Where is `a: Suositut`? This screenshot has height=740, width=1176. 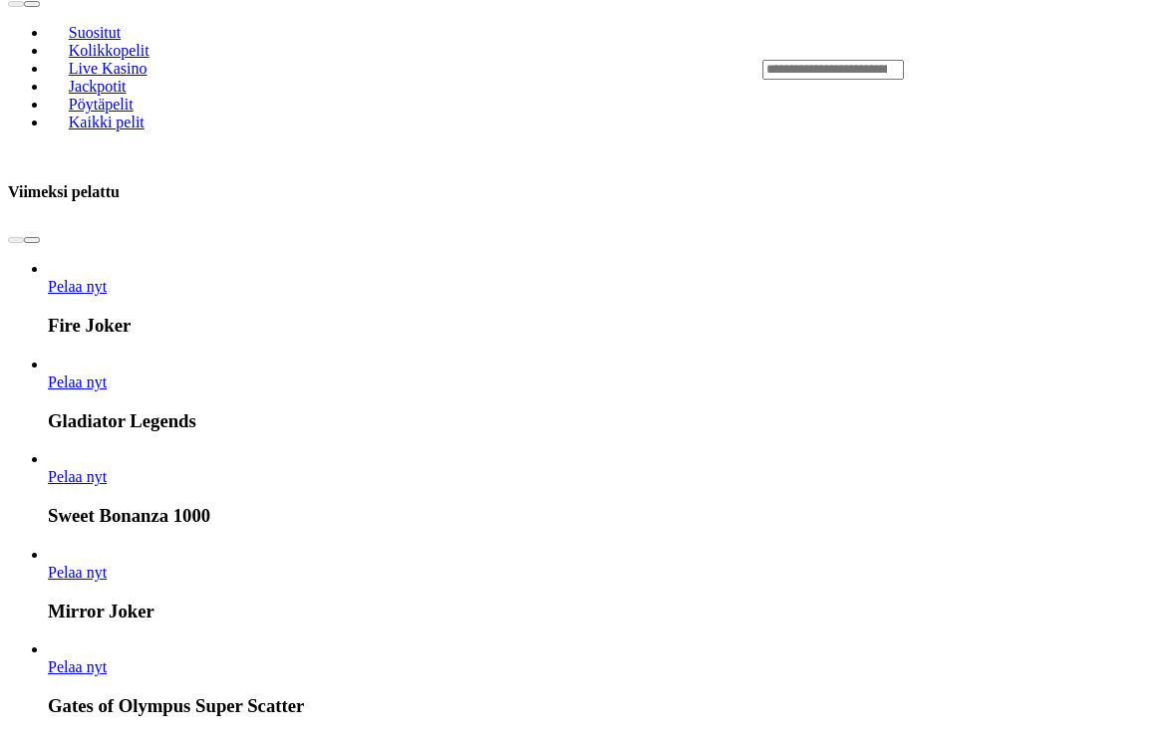
a: Suositut is located at coordinates (95, 33).